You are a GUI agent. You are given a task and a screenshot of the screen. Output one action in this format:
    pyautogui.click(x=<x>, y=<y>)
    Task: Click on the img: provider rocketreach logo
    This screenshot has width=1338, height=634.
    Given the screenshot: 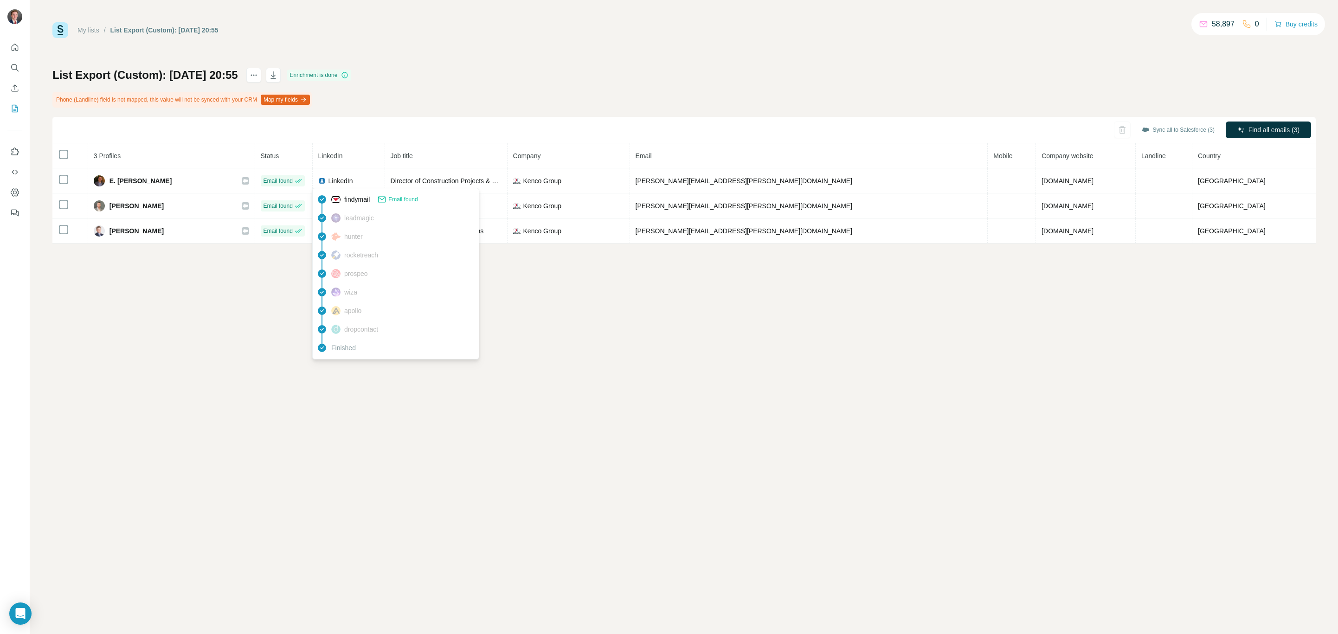 What is the action you would take?
    pyautogui.click(x=336, y=255)
    